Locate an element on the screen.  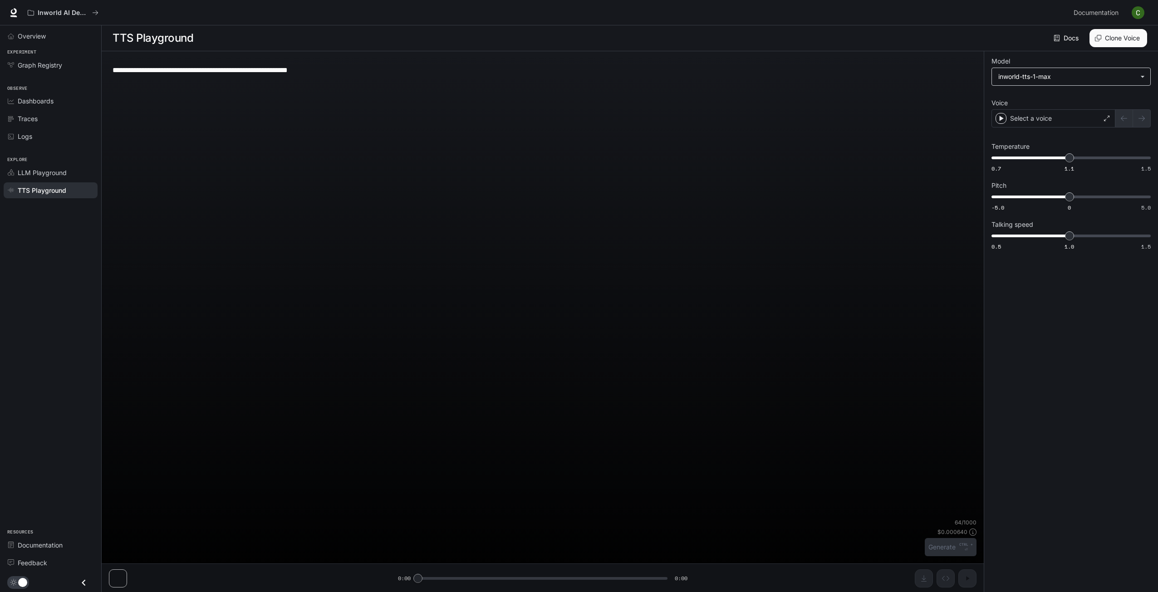
a: LLM Playground is located at coordinates (50, 172).